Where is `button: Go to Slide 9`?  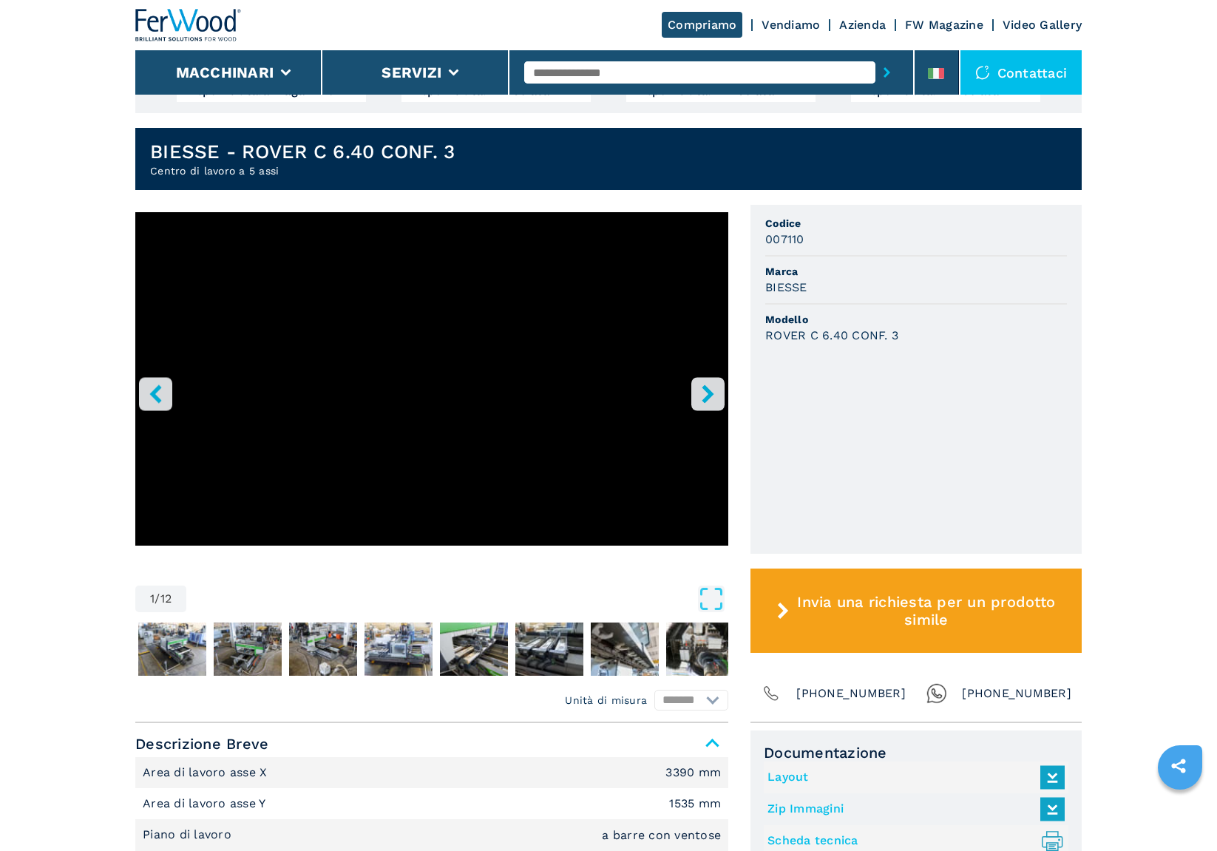 button: Go to Slide 9 is located at coordinates (700, 649).